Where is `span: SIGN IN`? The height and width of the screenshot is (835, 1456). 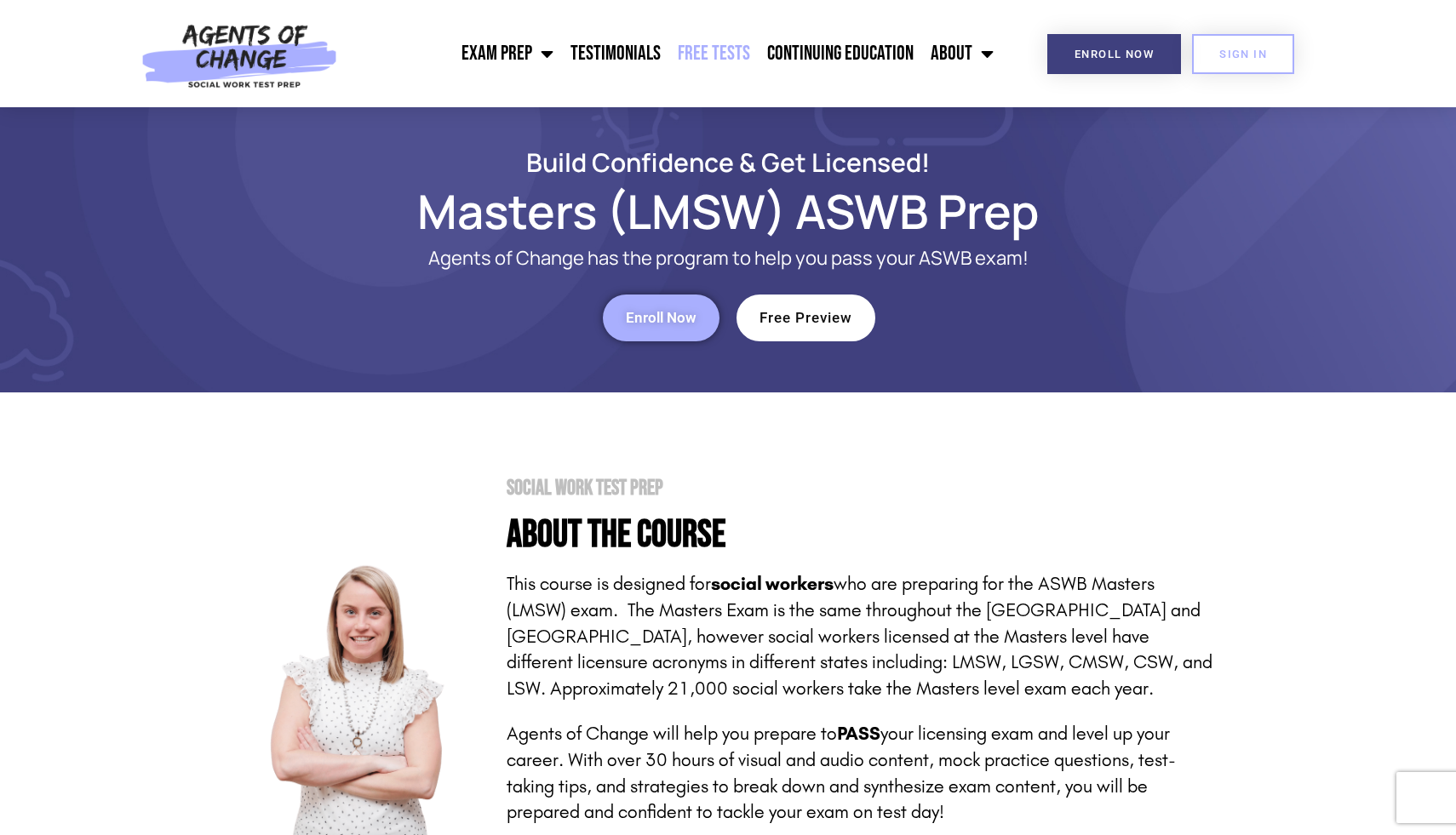
span: SIGN IN is located at coordinates (1243, 54).